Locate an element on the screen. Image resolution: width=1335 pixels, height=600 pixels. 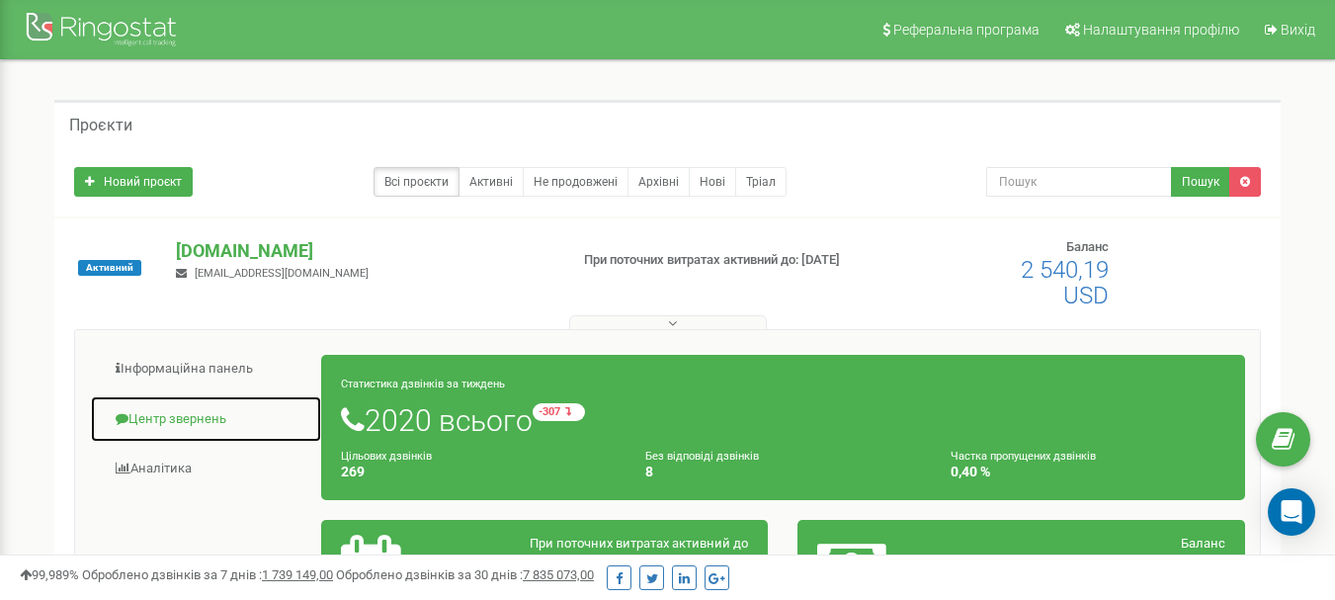
h2: 2 540,19 $ is located at coordinates (1094, 568).